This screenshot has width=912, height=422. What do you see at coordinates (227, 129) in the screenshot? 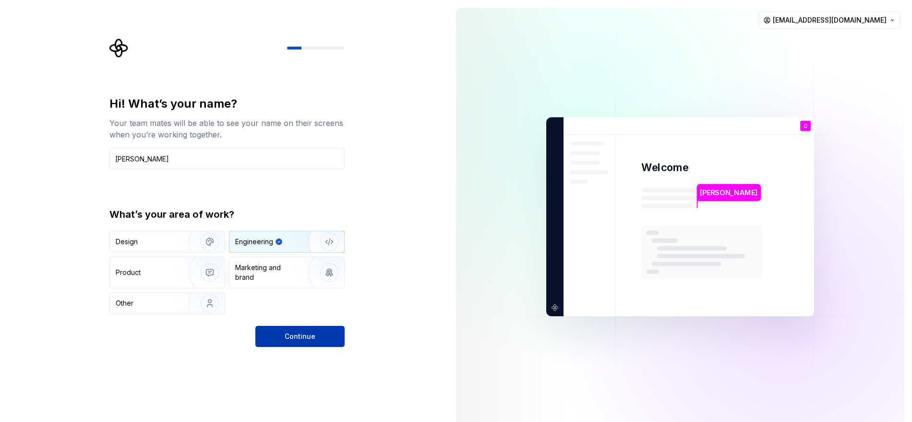
I see `div: Your team mates will be able to see your name on their screens when you’re working together.` at bounding box center [227, 129].